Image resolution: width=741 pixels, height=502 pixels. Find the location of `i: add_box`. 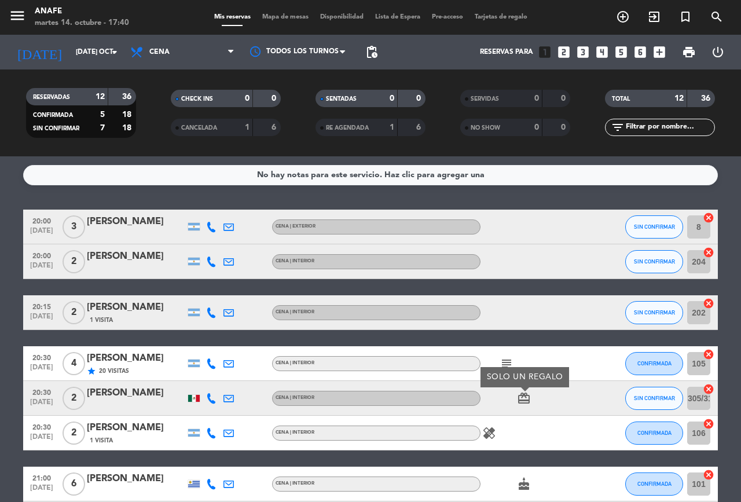

i: add_box is located at coordinates (660, 52).